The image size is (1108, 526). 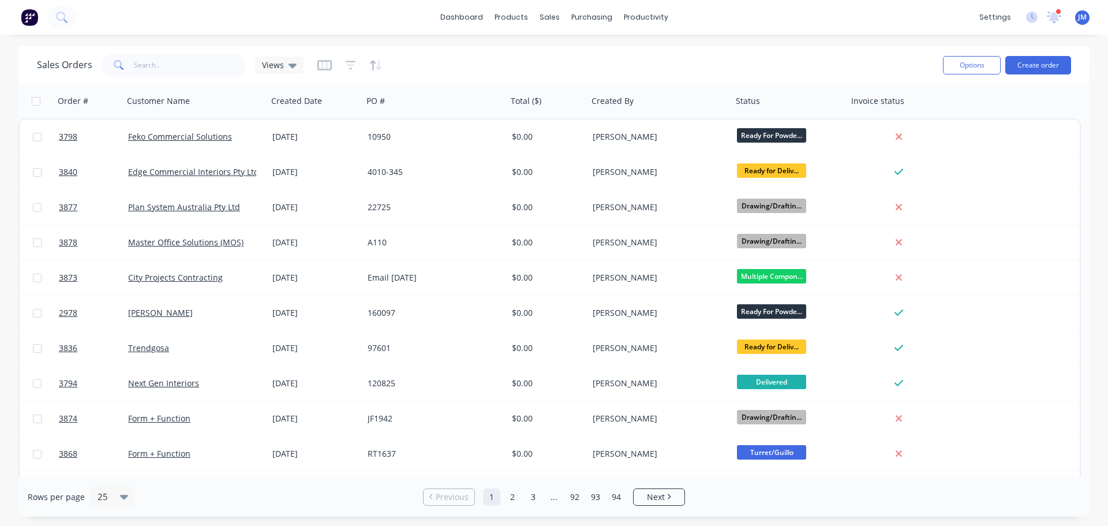 What do you see at coordinates (972, 65) in the screenshot?
I see `button: Options` at bounding box center [972, 65].